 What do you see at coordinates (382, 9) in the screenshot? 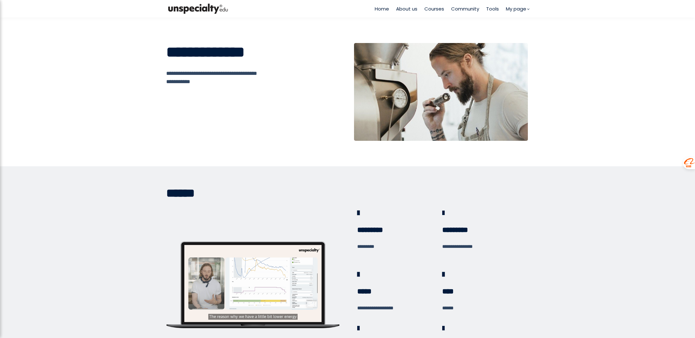
I see `span: Home` at bounding box center [382, 9].